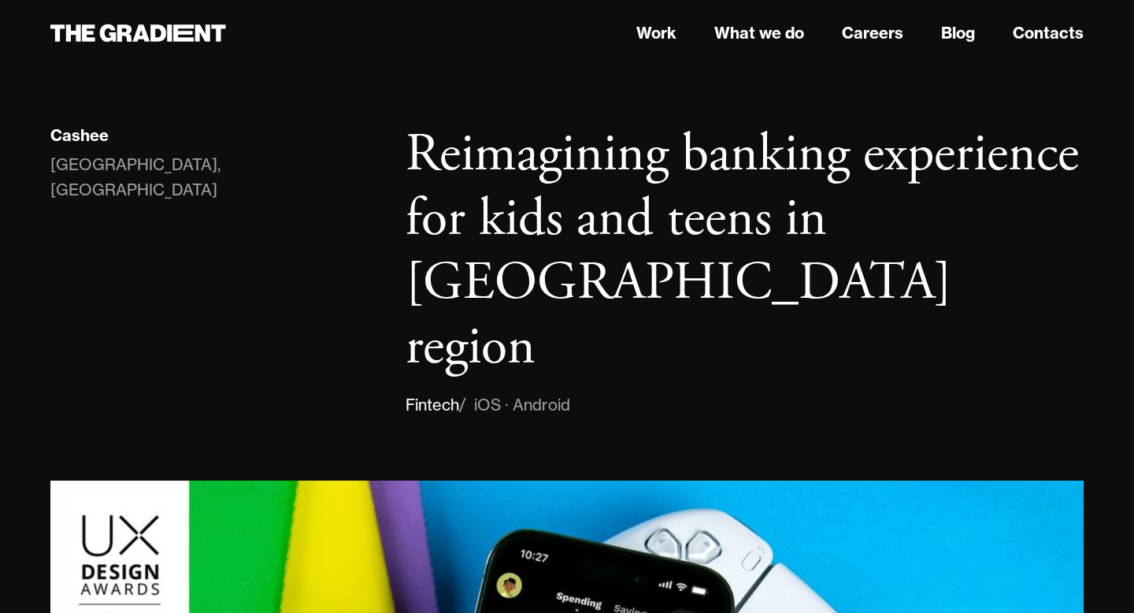 The height and width of the screenshot is (613, 1134). I want to click on div: Cashee, so click(80, 135).